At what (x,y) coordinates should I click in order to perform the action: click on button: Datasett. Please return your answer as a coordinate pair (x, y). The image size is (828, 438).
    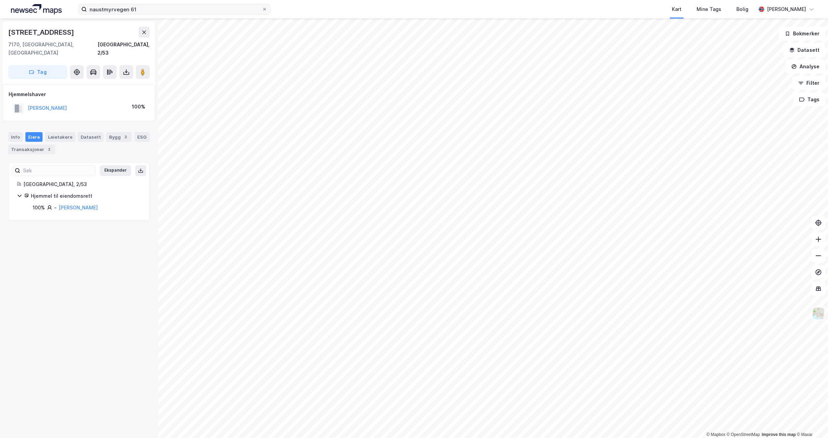
    Looking at the image, I should click on (804, 50).